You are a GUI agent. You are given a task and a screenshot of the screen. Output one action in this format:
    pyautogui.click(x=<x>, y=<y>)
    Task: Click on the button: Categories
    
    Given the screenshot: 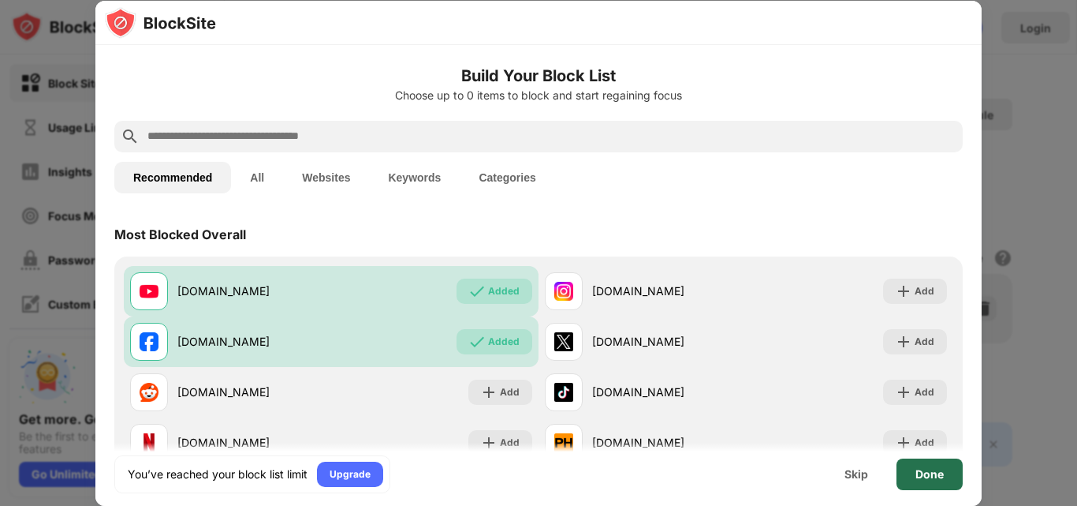 What is the action you would take?
    pyautogui.click(x=507, y=177)
    